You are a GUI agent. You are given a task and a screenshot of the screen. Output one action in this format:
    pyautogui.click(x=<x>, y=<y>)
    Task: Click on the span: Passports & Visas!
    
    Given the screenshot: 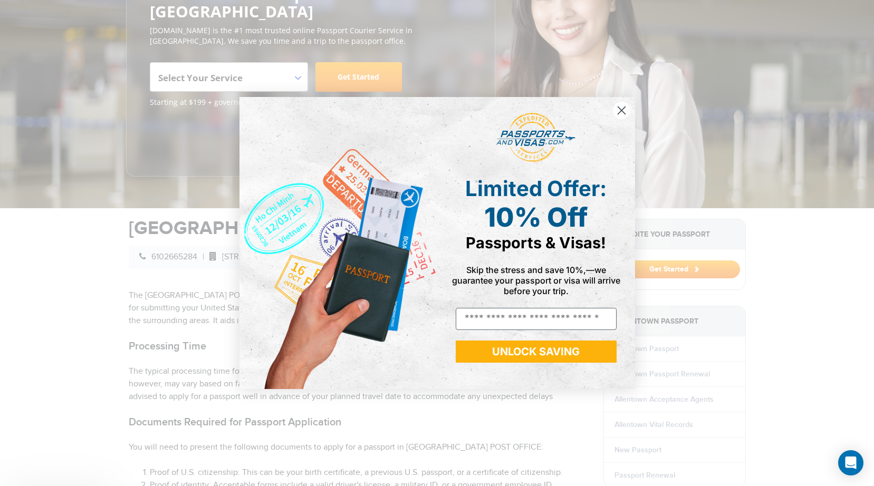 What is the action you would take?
    pyautogui.click(x=536, y=243)
    